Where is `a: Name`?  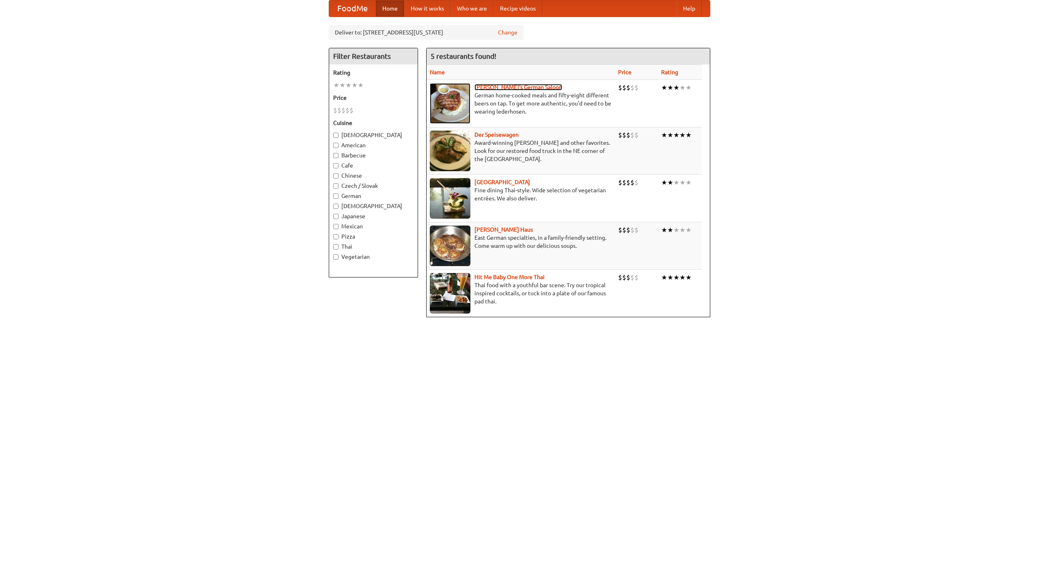
a: Name is located at coordinates (437, 72).